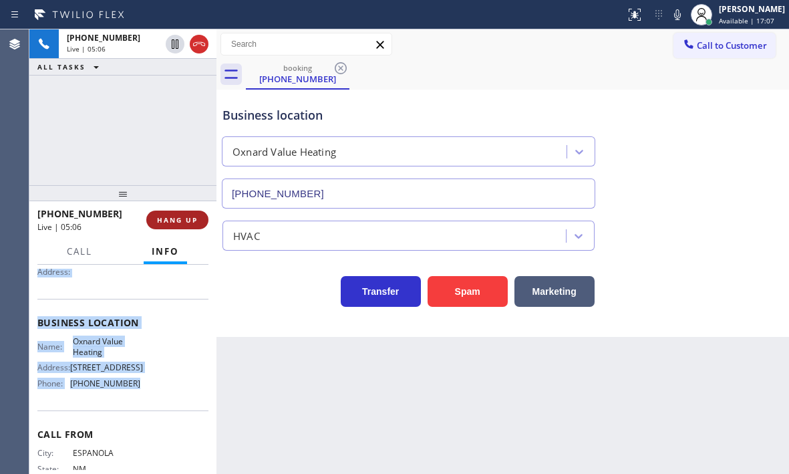 The image size is (789, 474). Describe the element at coordinates (297, 73) in the screenshot. I see `div: (505) 929-2034` at that location.